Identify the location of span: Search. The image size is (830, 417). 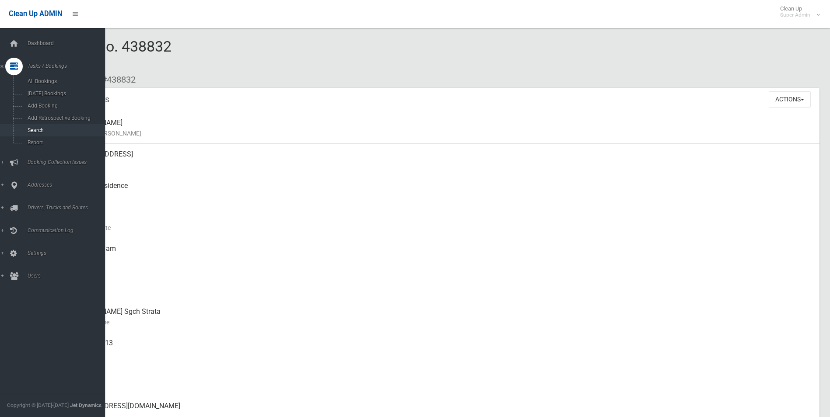
(64, 130).